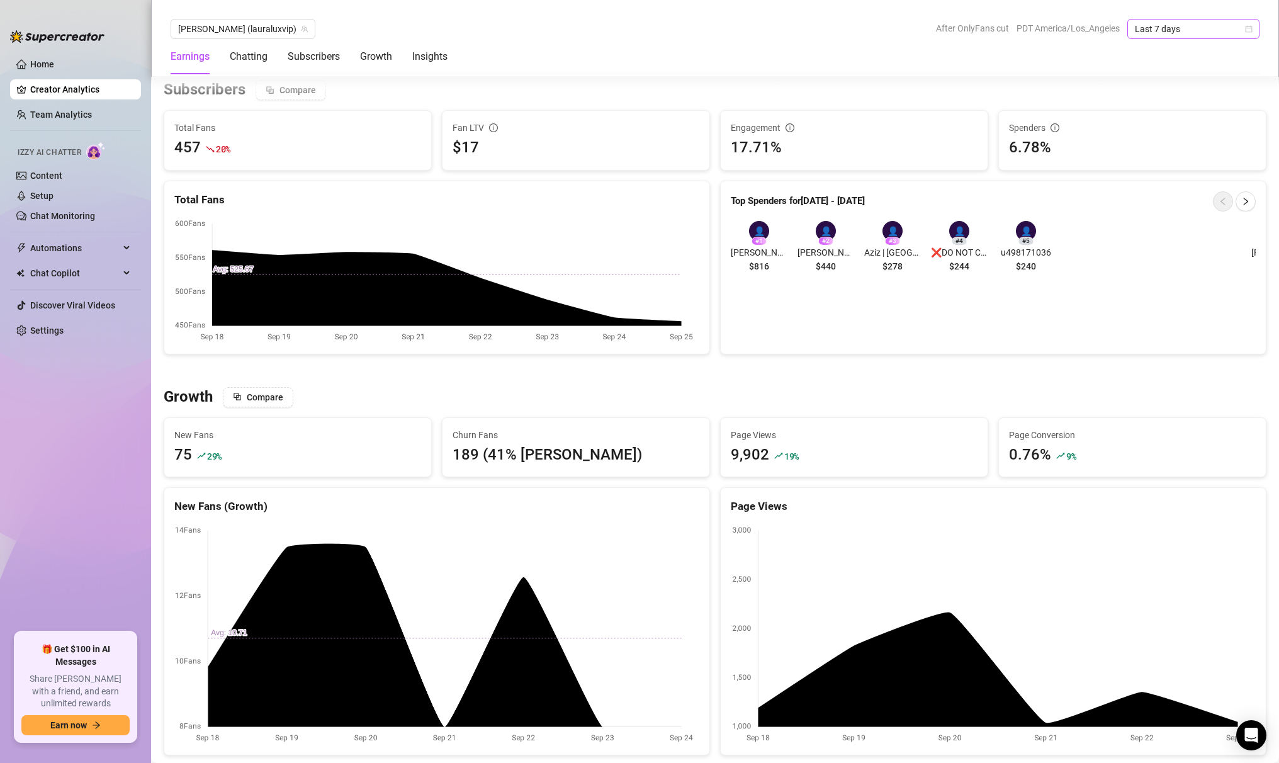 This screenshot has width=1279, height=763. I want to click on div: Page Views, so click(993, 506).